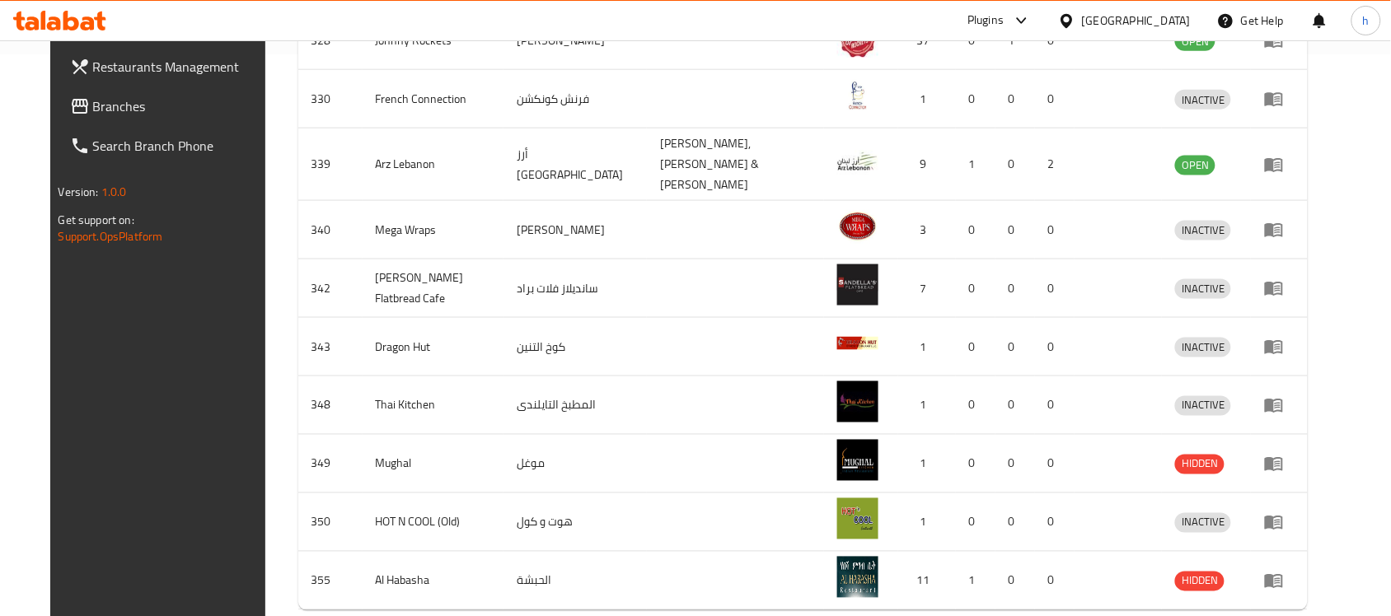 This screenshot has height=616, width=1391. Describe the element at coordinates (927, 230) in the screenshot. I see `td: 3` at that location.